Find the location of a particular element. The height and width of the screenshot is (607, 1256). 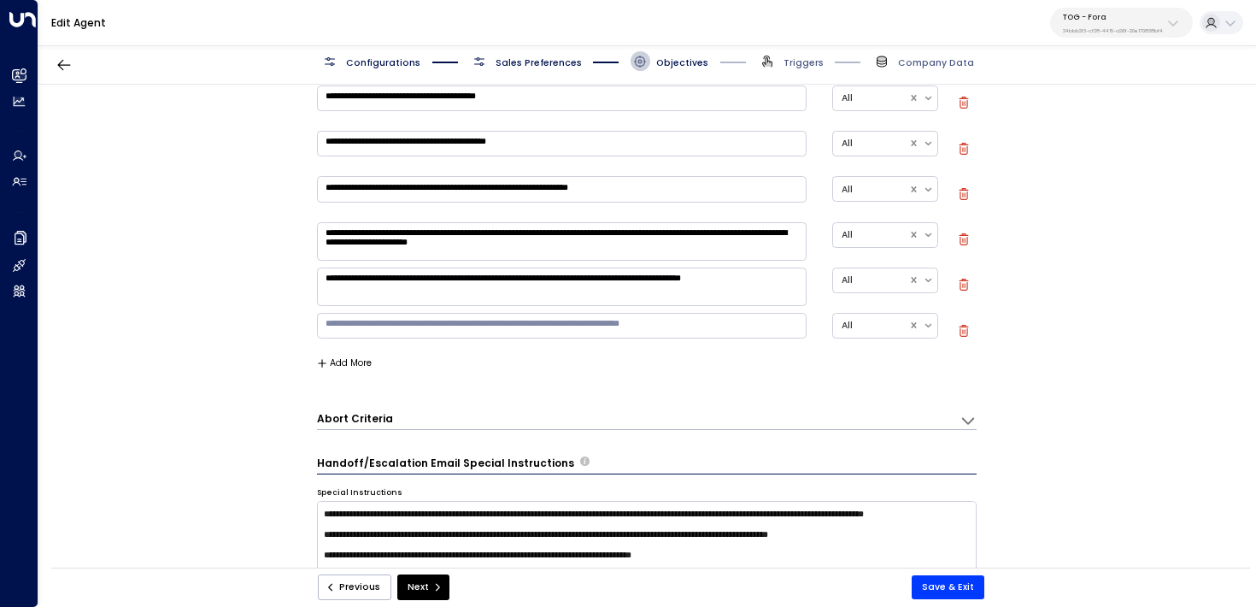

button: Save & Exit is located at coordinates (948, 587).